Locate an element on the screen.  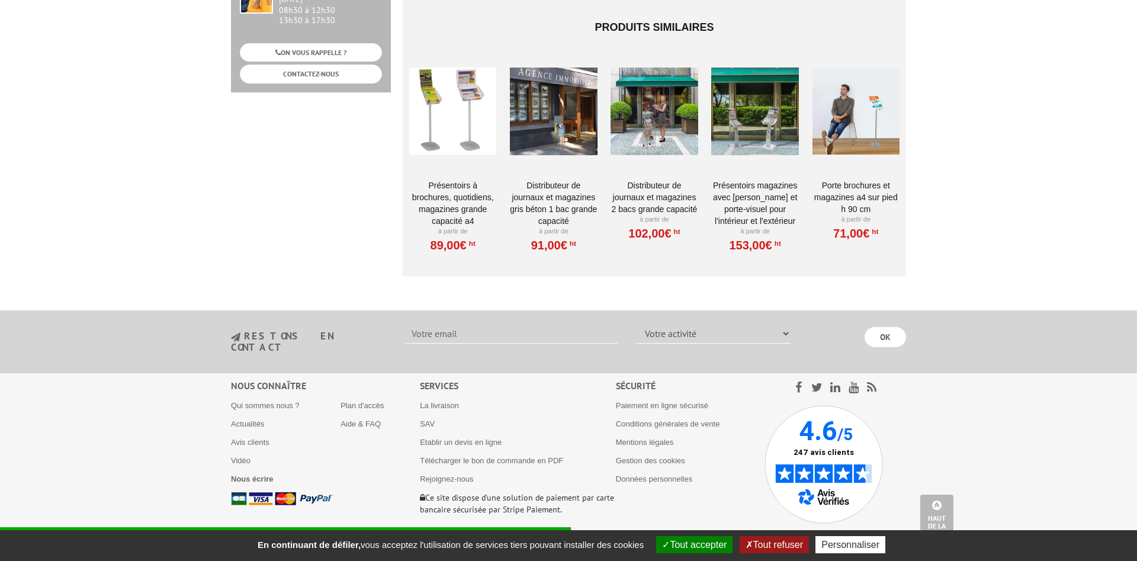
a: Porte brochures et magazines A4 sur pied H 90 cm is located at coordinates (855, 197).